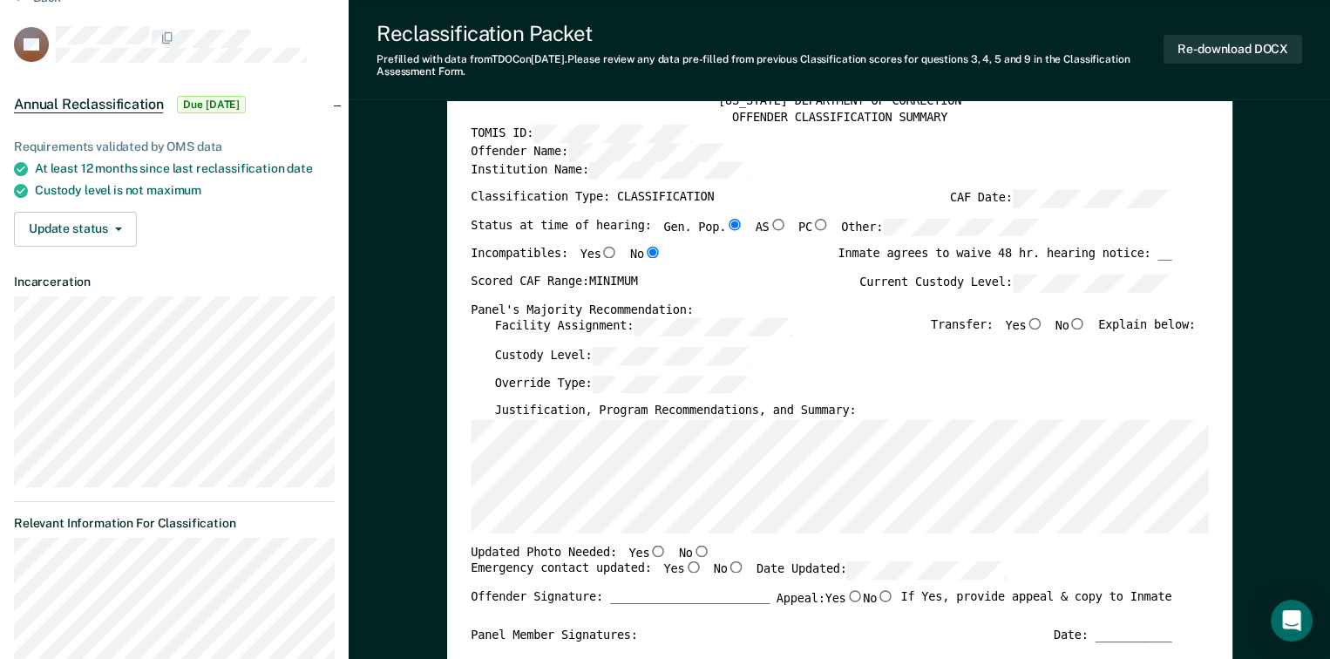 Image resolution: width=1330 pixels, height=659 pixels. I want to click on label: CAF Date:, so click(1060, 198).